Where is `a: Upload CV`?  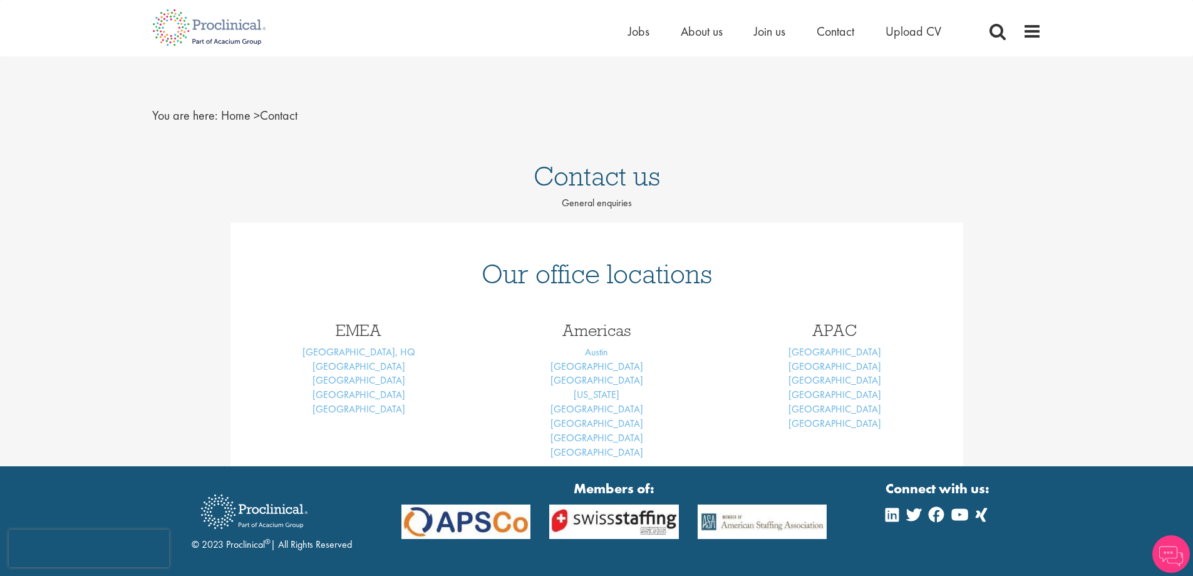 a: Upload CV is located at coordinates (913, 31).